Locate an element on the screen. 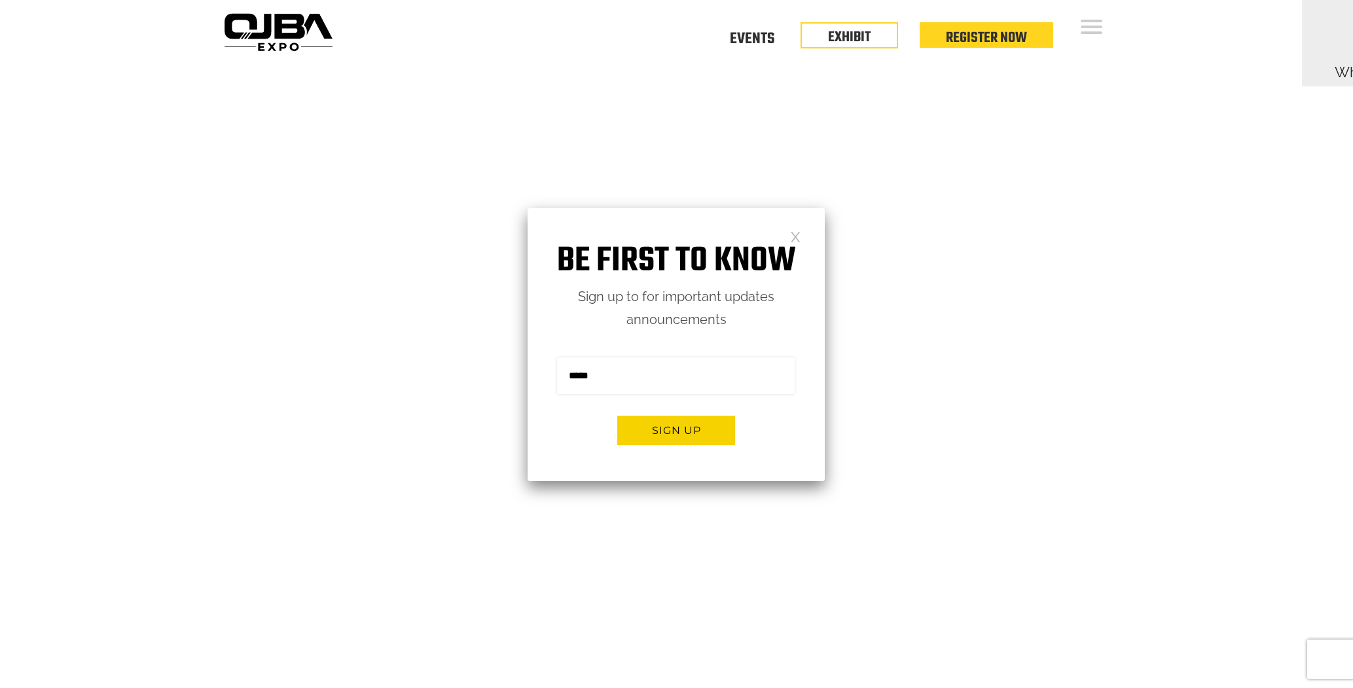 The image size is (1353, 688). a: EXHIBIT is located at coordinates (849, 37).